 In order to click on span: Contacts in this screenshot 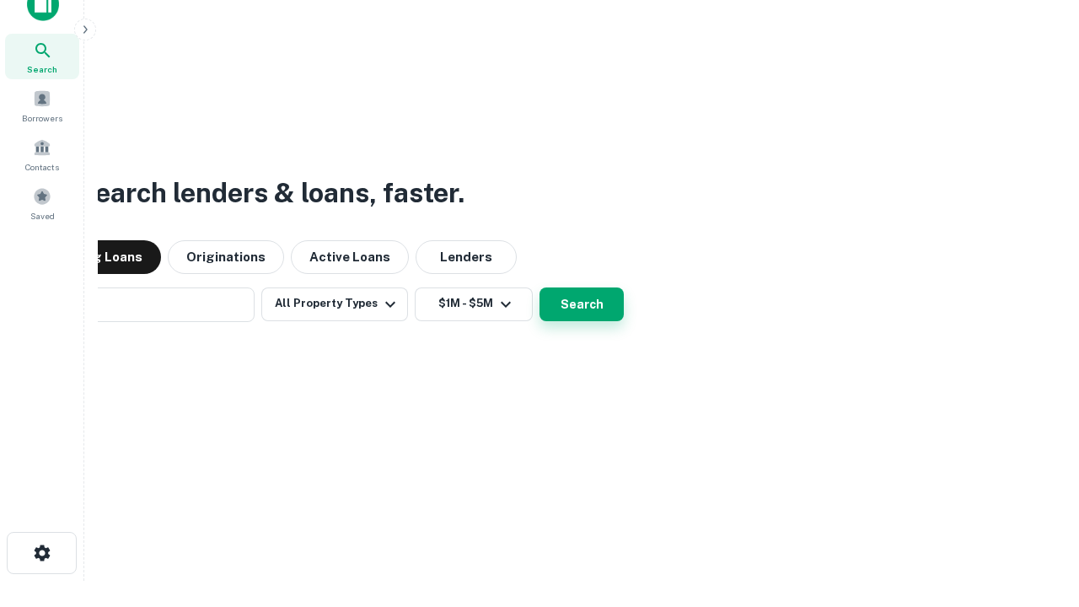, I will do `click(42, 167)`.